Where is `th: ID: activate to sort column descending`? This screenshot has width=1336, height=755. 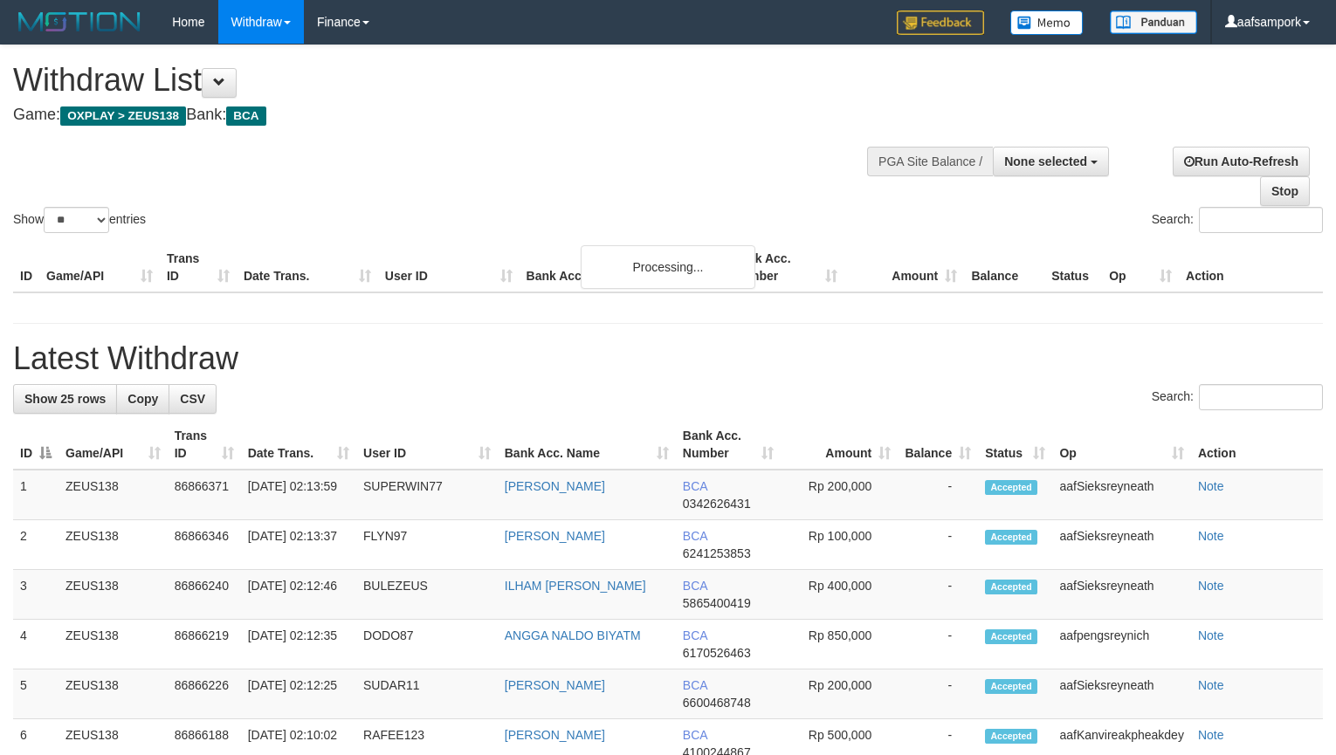
th: ID: activate to sort column descending is located at coordinates (36, 444).